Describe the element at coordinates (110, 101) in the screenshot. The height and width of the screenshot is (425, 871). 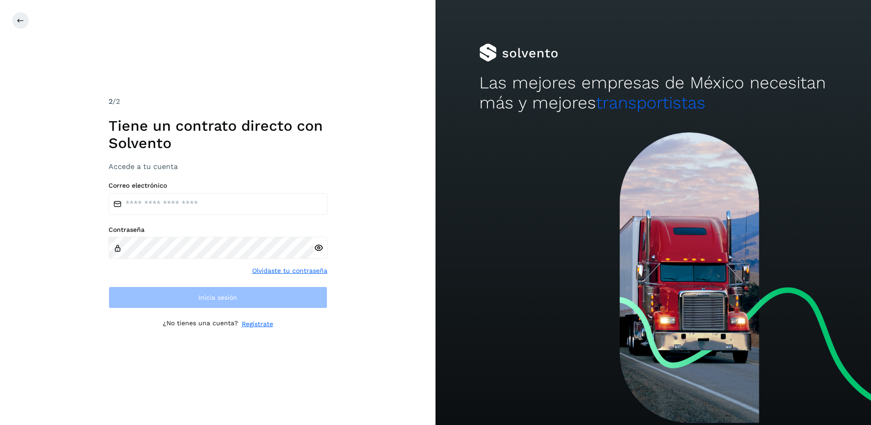
I see `span: 2` at that location.